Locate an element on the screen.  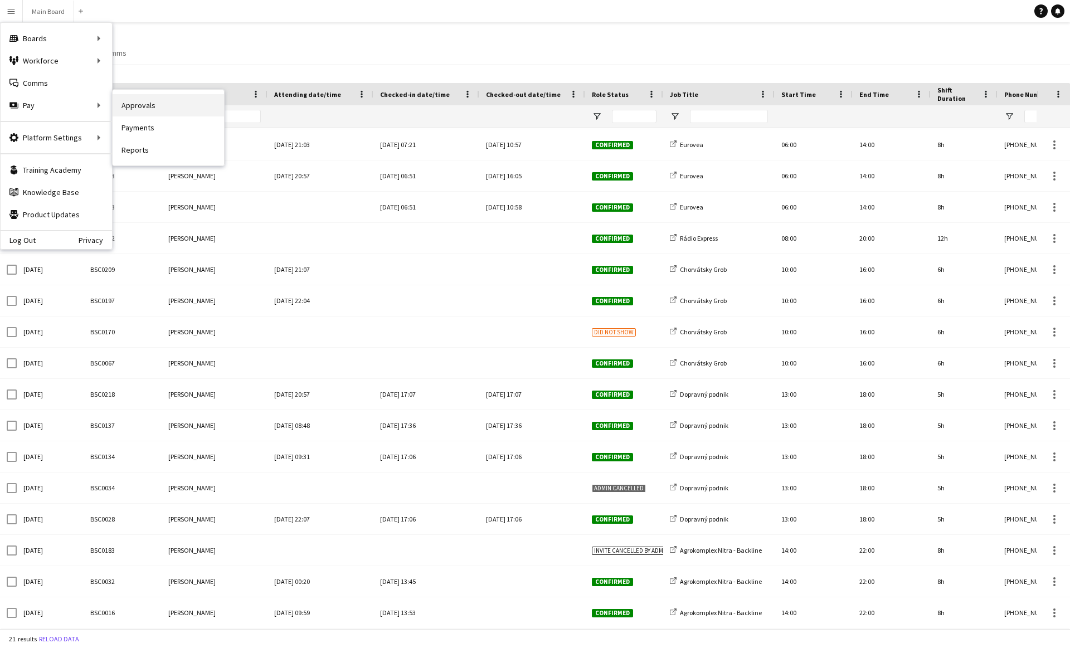
a: Training Academy is located at coordinates (56, 170).